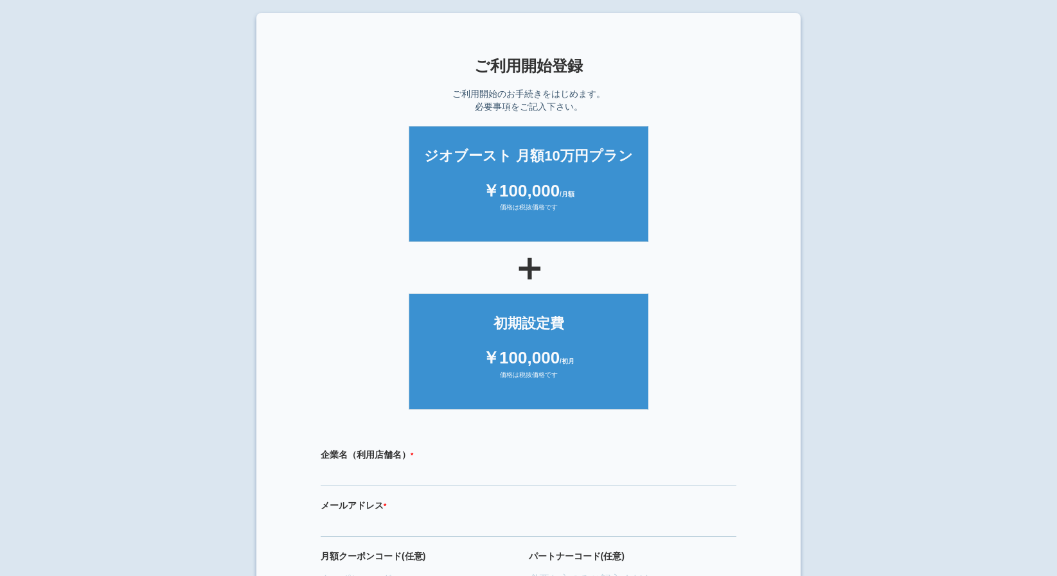  What do you see at coordinates (633, 557) in the screenshot?
I see `label: パートナーコード(任意)` at bounding box center [633, 557].